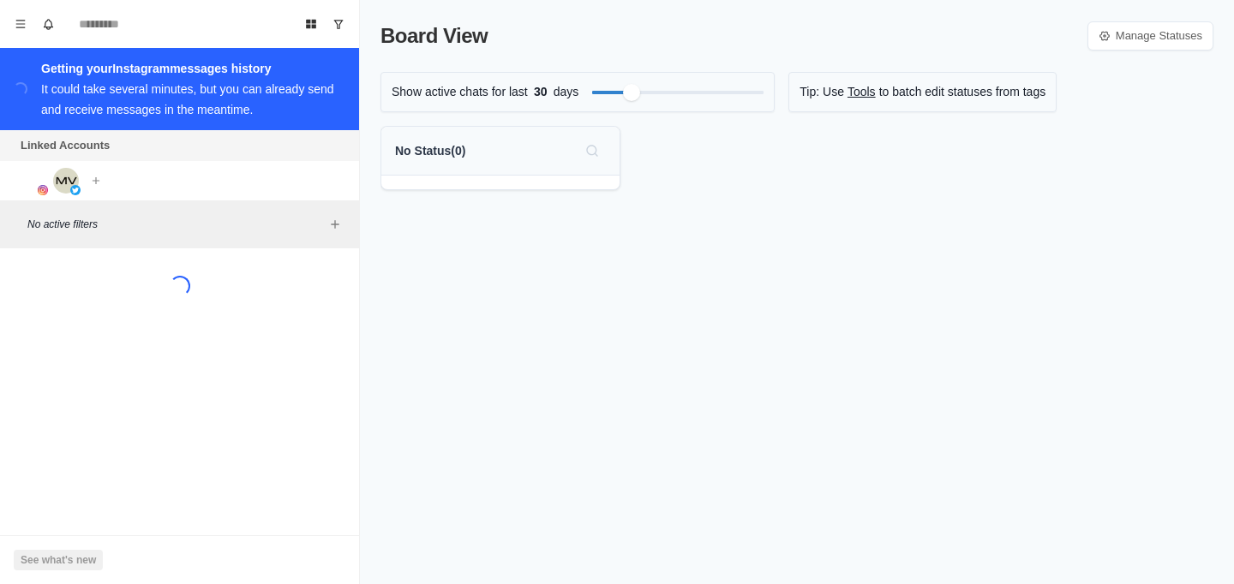 This screenshot has width=1234, height=584. What do you see at coordinates (338, 24) in the screenshot?
I see `button: Show unread conversations` at bounding box center [338, 24].